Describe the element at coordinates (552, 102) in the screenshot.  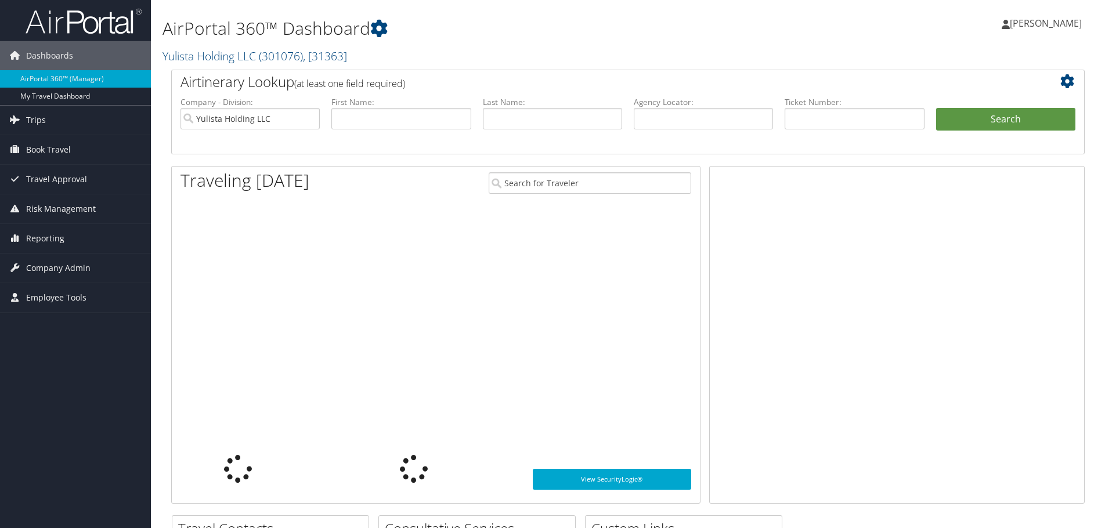
I see `label: Last Name:` at that location.